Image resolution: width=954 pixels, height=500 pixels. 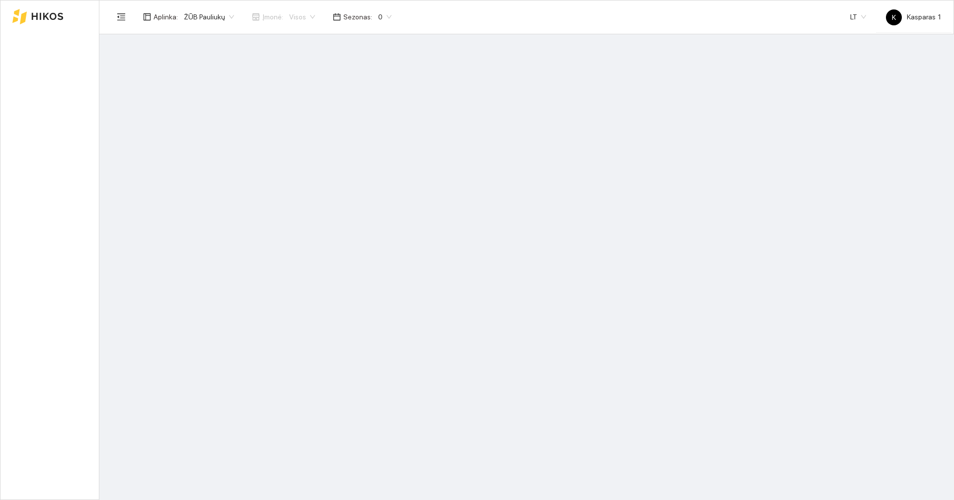 I want to click on span: Aplinka :, so click(x=166, y=17).